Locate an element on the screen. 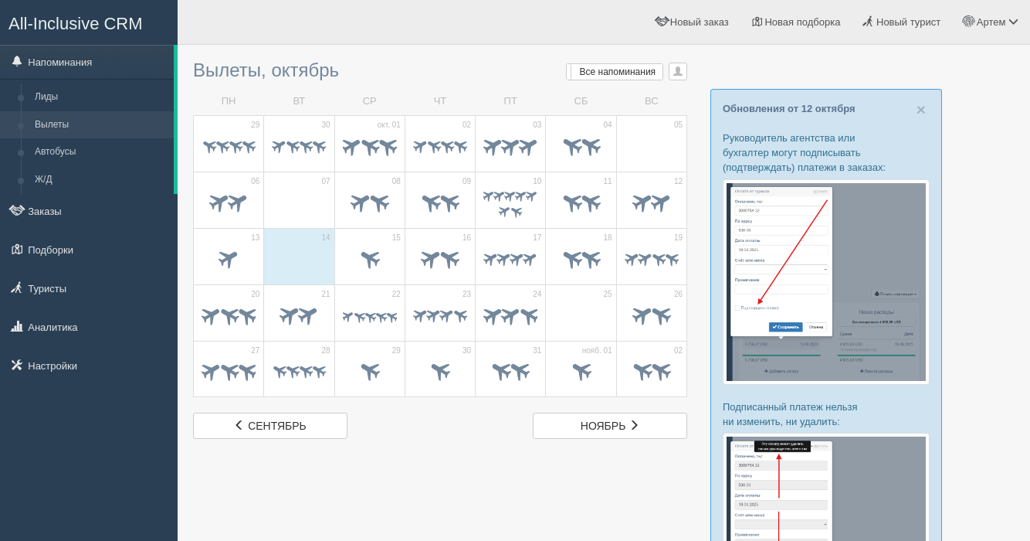  td: ЧТ is located at coordinates (439, 101).